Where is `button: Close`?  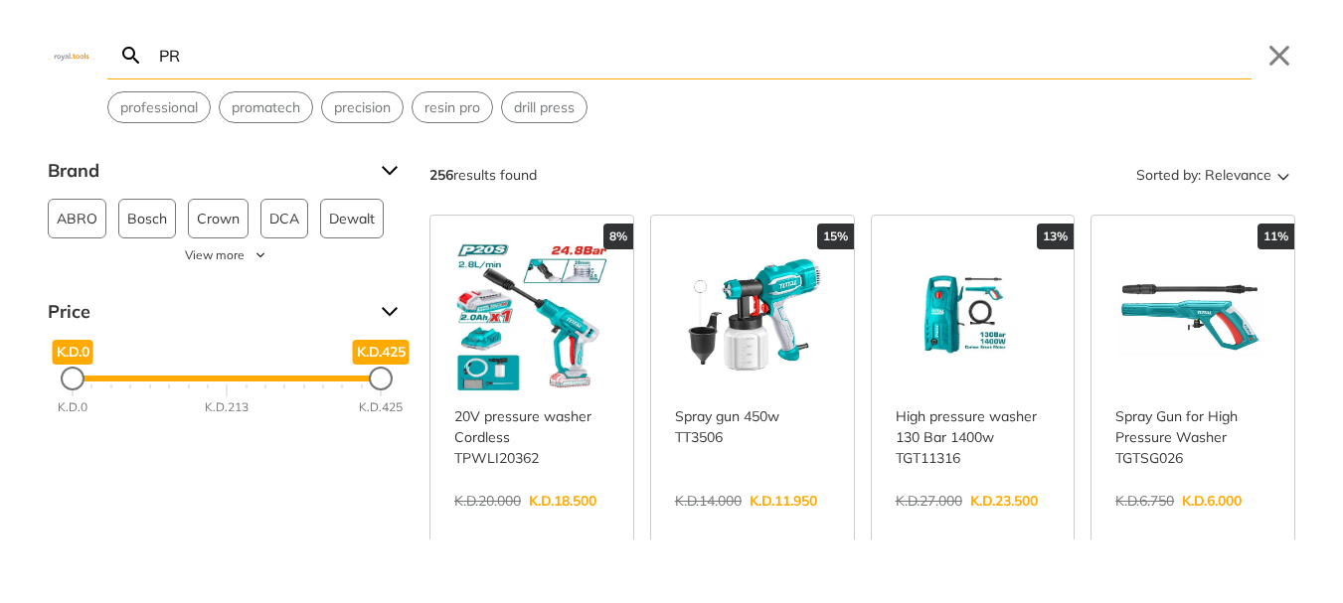 button: Close is located at coordinates (1279, 56).